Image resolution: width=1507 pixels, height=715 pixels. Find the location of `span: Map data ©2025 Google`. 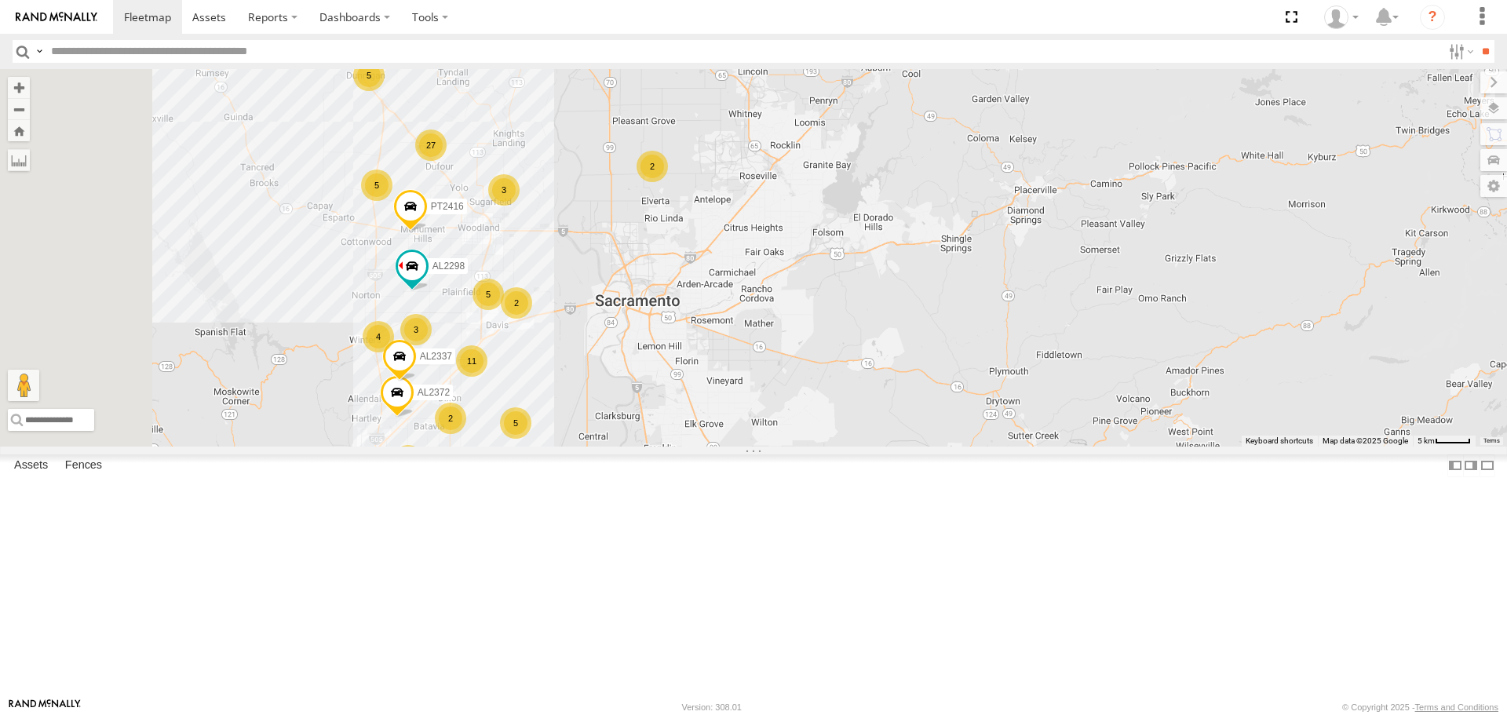

span: Map data ©2025 Google is located at coordinates (1365, 440).